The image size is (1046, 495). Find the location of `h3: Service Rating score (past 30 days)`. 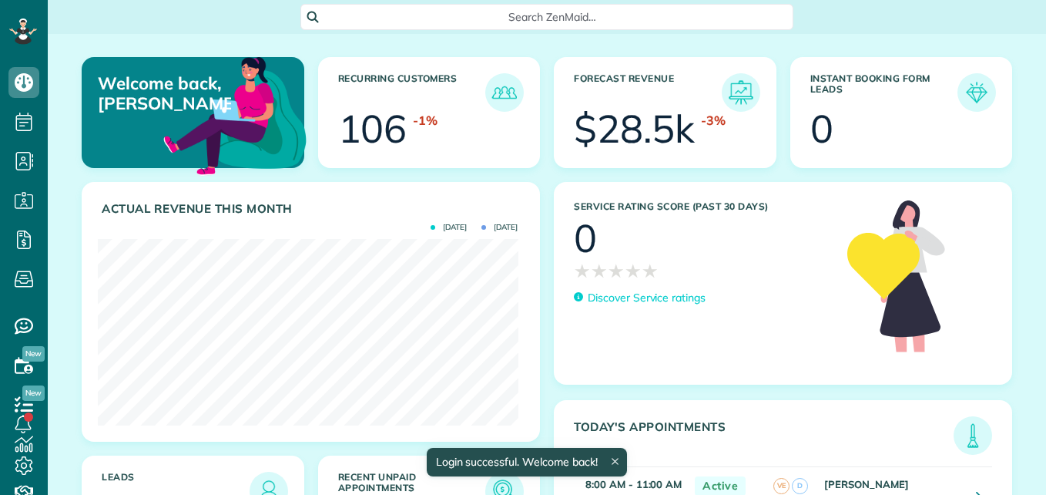

h3: Service Rating score (past 30 days) is located at coordinates (703, 207).